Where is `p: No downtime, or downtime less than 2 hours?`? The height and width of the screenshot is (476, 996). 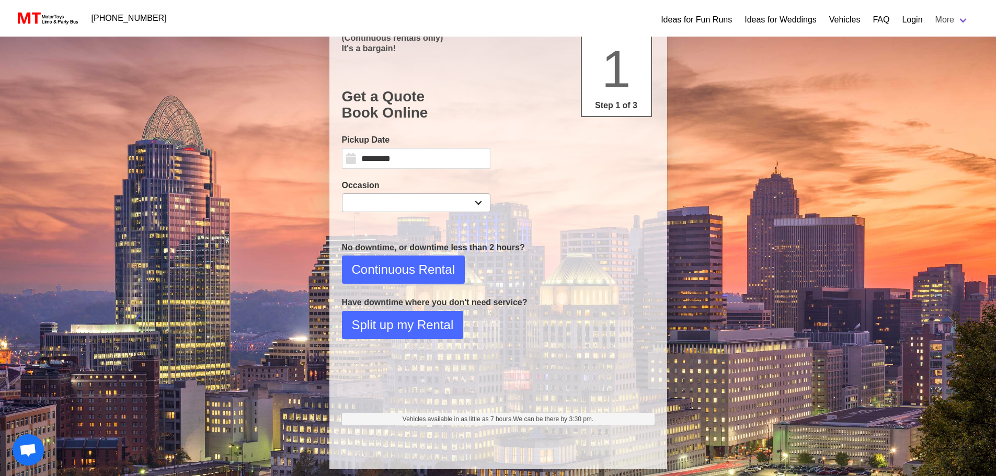
p: No downtime, or downtime less than 2 hours? is located at coordinates (498, 248).